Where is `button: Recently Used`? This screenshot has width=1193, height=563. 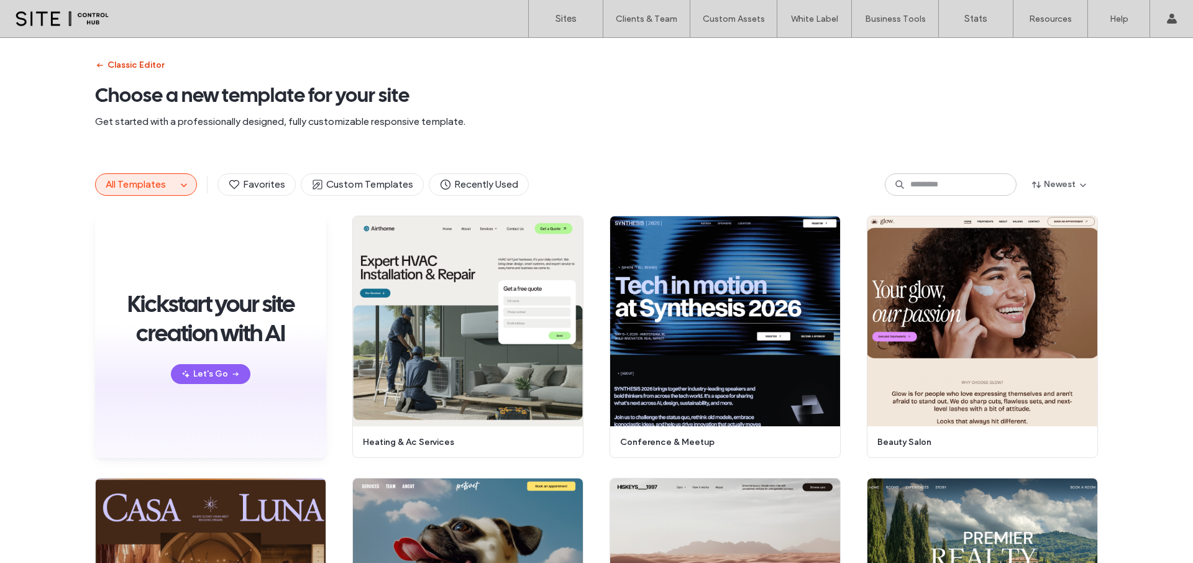 button: Recently Used is located at coordinates (478, 185).